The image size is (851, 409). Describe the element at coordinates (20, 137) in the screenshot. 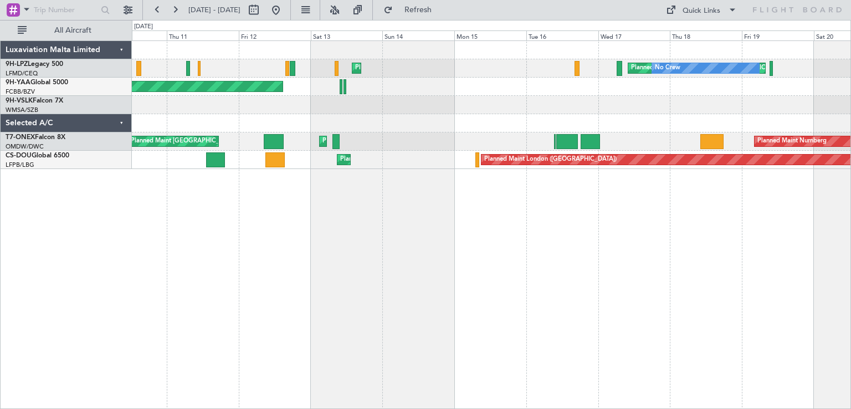

I see `span: T7-ONEX` at that location.